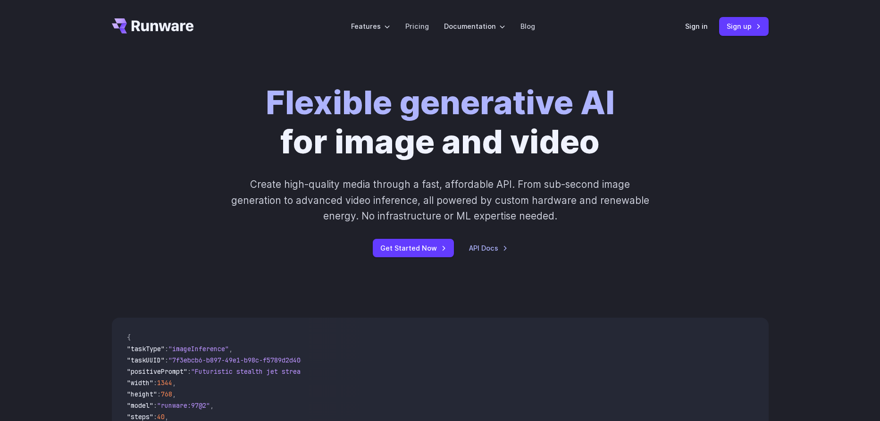 This screenshot has width=880, height=421. Describe the element at coordinates (527, 26) in the screenshot. I see `a: Blog` at that location.